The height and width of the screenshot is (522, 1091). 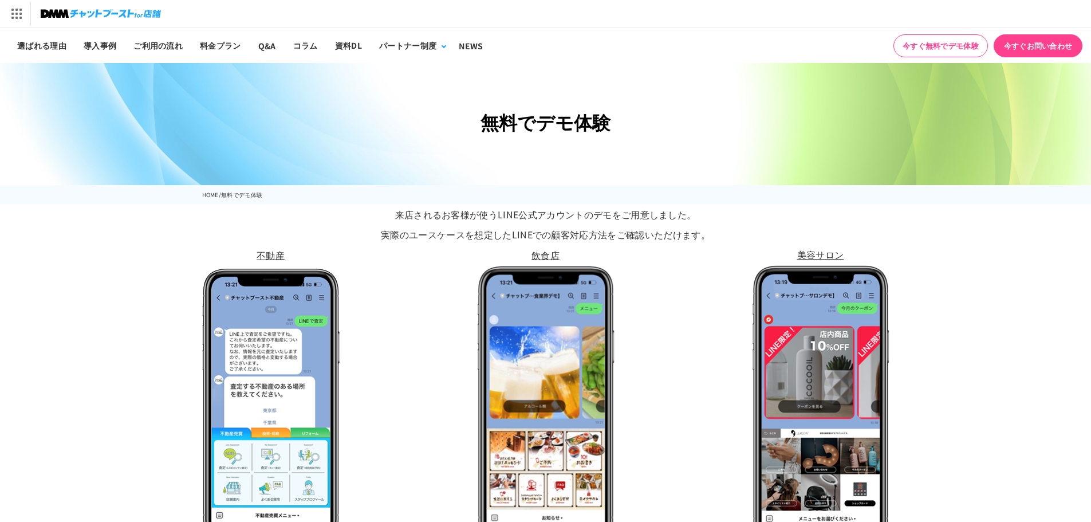 What do you see at coordinates (546, 255) in the screenshot?
I see `p: 飲食店` at bounding box center [546, 255].